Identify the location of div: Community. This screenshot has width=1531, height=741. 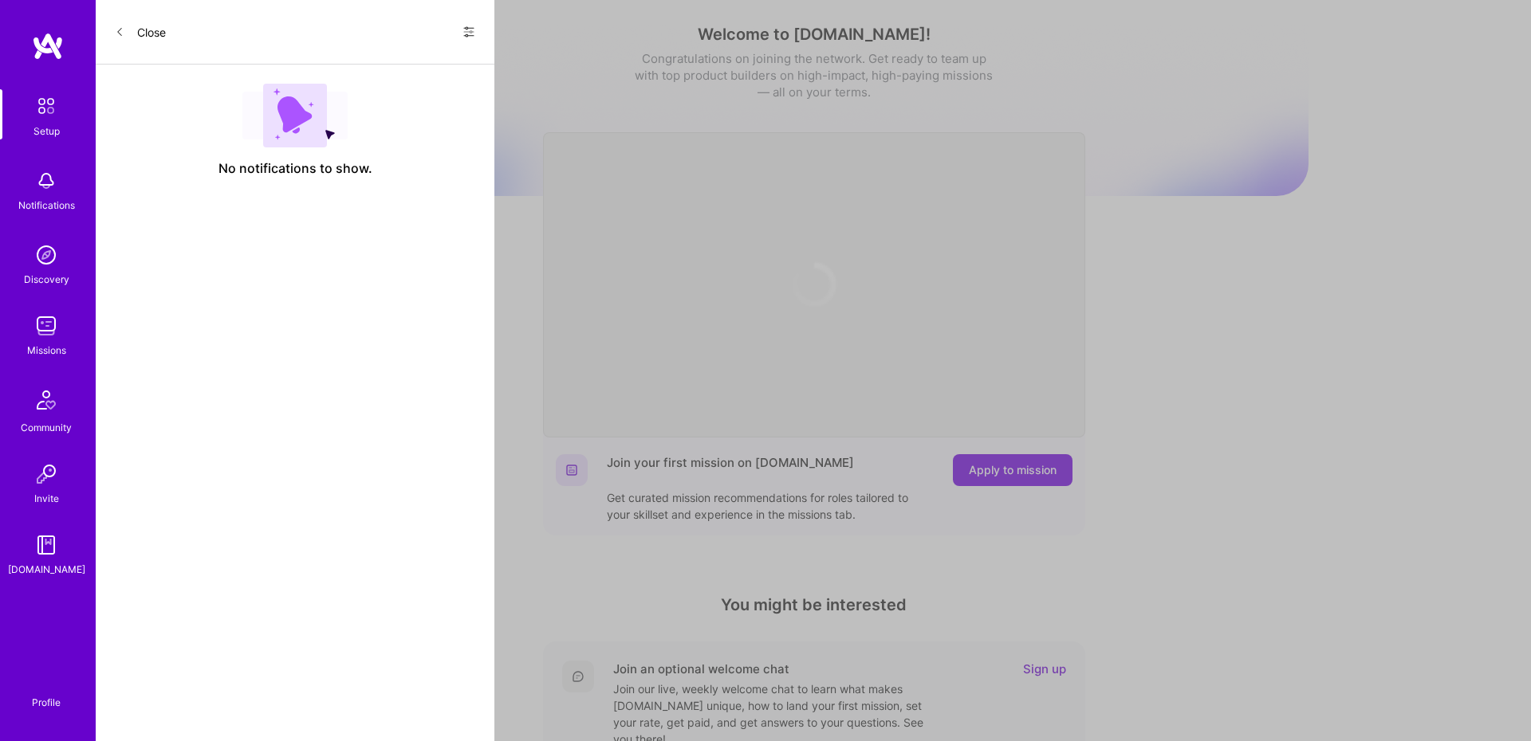
(46, 427).